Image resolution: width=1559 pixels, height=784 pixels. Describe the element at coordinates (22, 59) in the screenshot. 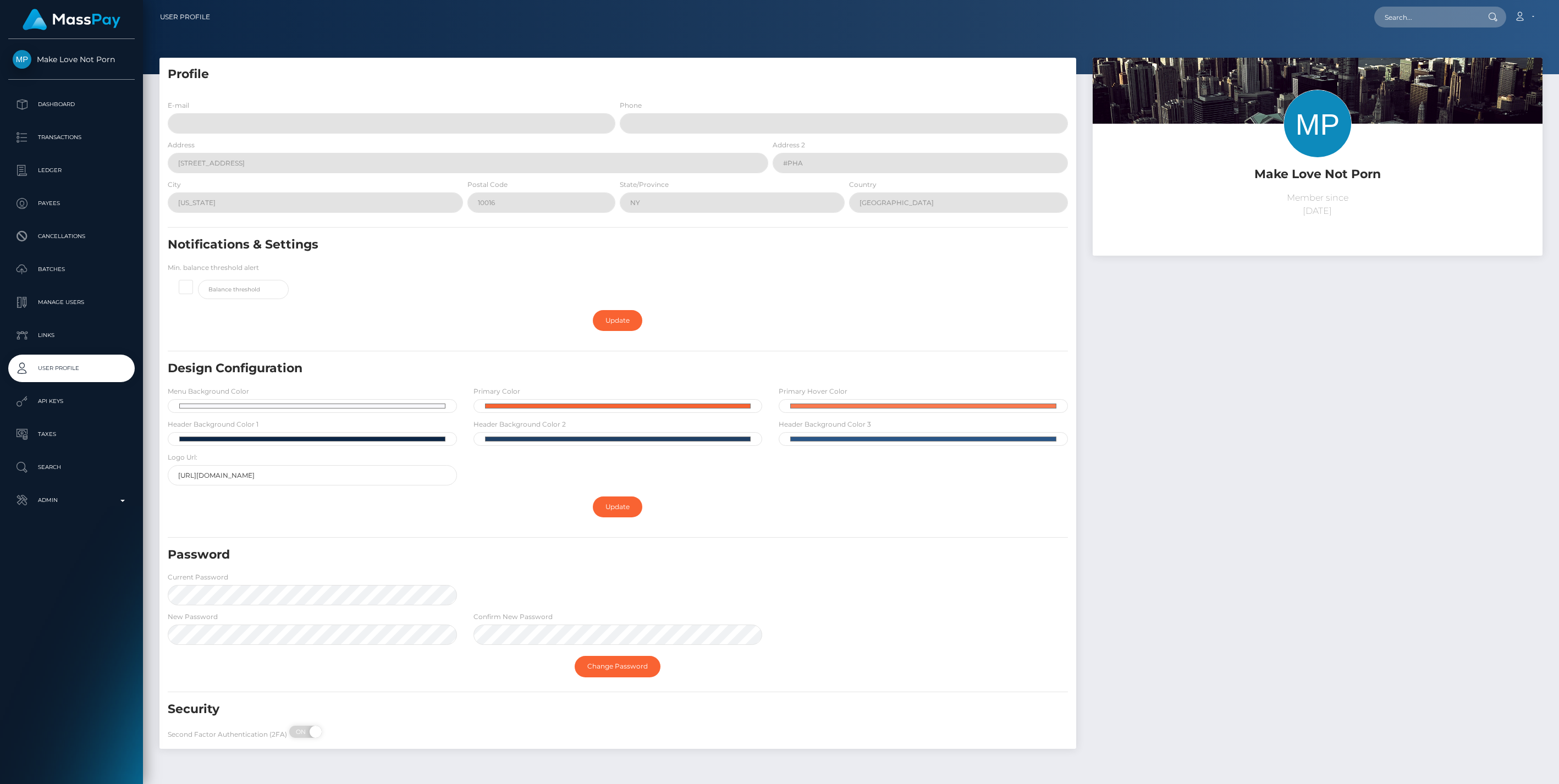

I see `img: Make Love Not Porn` at that location.